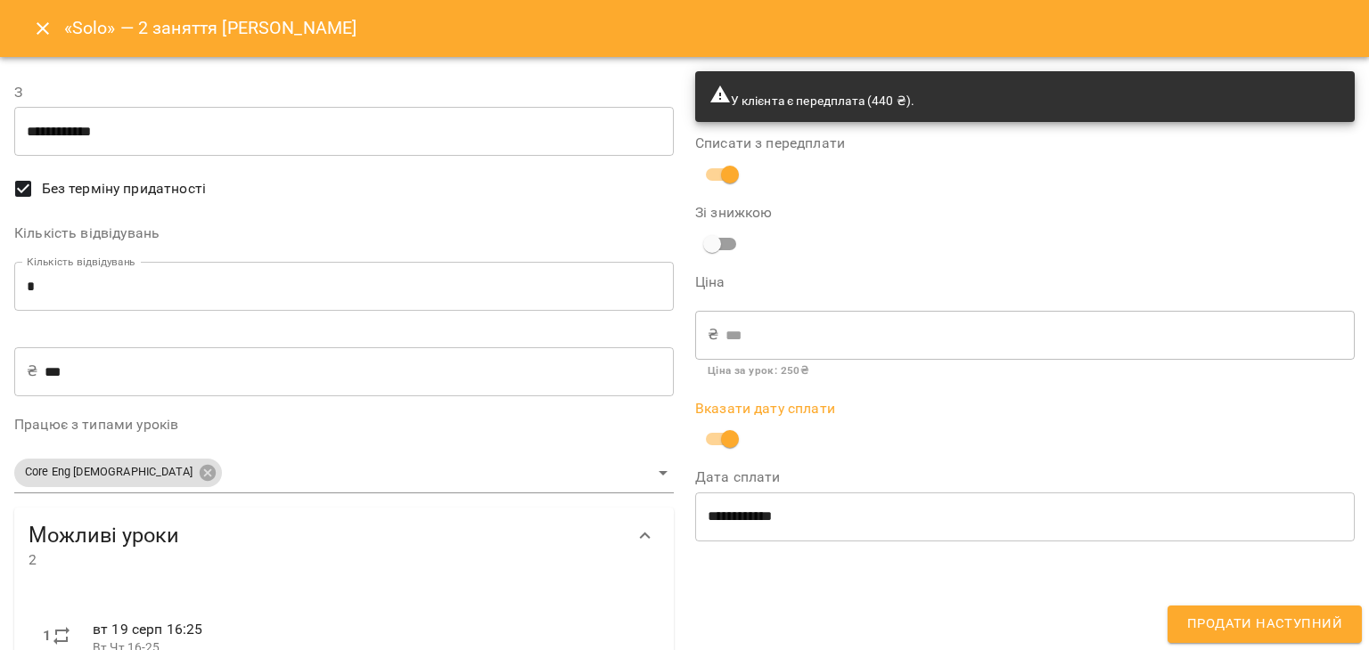  What do you see at coordinates (1264, 625) in the screenshot?
I see `button: Продати наступний` at bounding box center [1264, 625].